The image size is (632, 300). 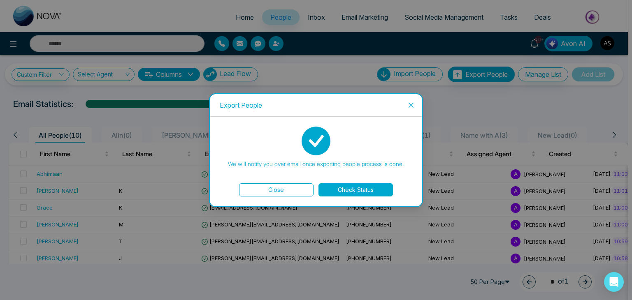 I want to click on button: Check Status, so click(x=355, y=190).